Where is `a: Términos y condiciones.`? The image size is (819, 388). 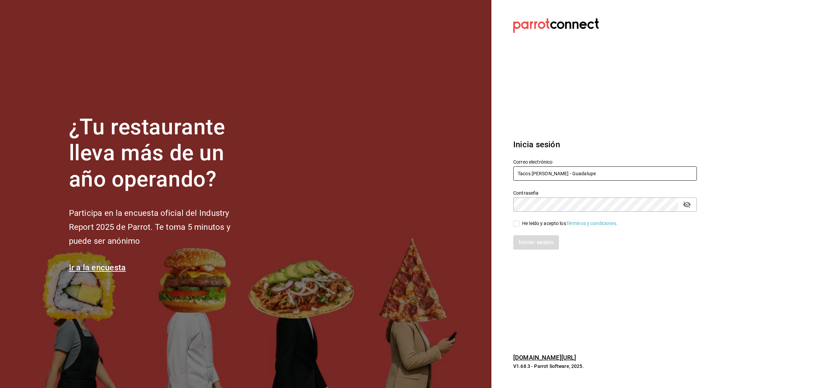 a: Términos y condiciones. is located at coordinates (592, 224).